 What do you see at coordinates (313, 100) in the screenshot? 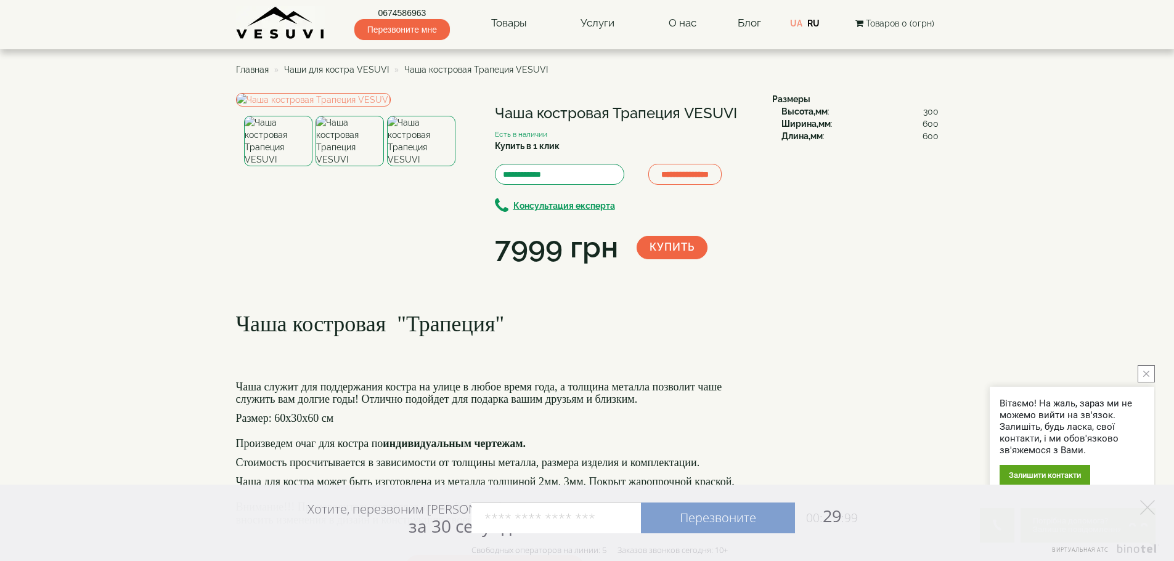
I see `a: Чаша костровая Трапеция VESUVI` at bounding box center [313, 100].